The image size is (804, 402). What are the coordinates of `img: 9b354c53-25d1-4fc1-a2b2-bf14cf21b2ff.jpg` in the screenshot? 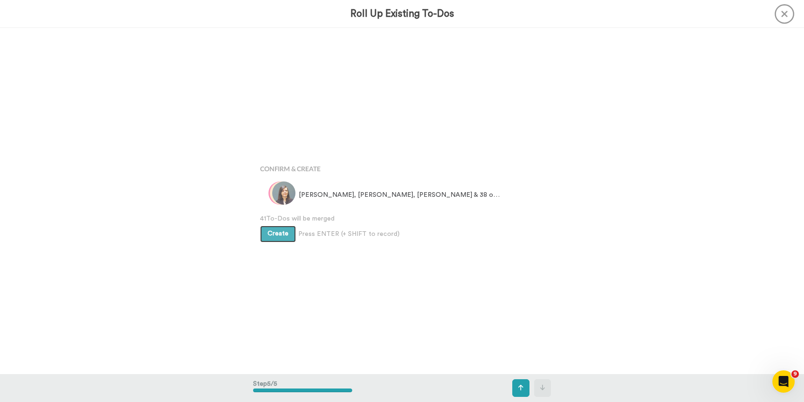 It's located at (284, 193).